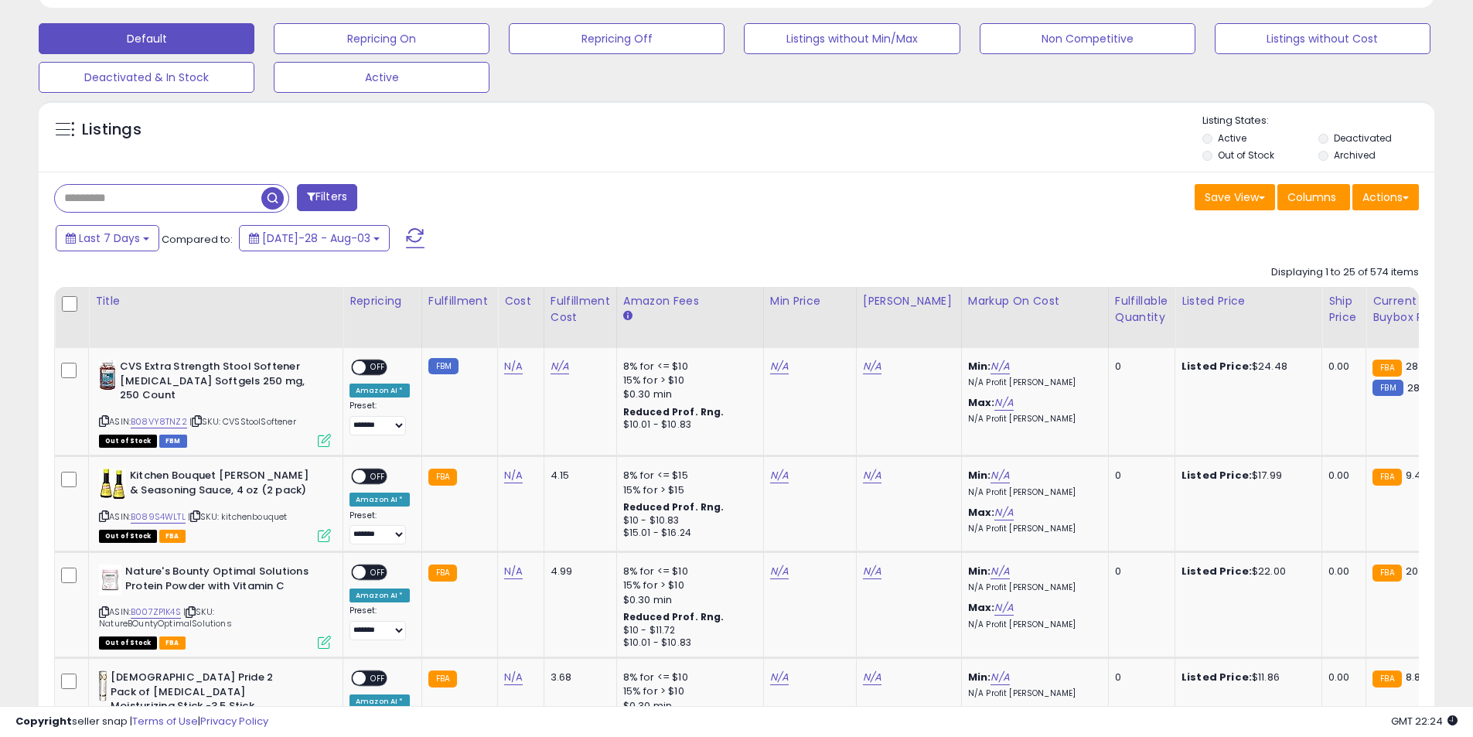  What do you see at coordinates (146, 77) in the screenshot?
I see `button: Deactivated & In Stock` at bounding box center [146, 77].